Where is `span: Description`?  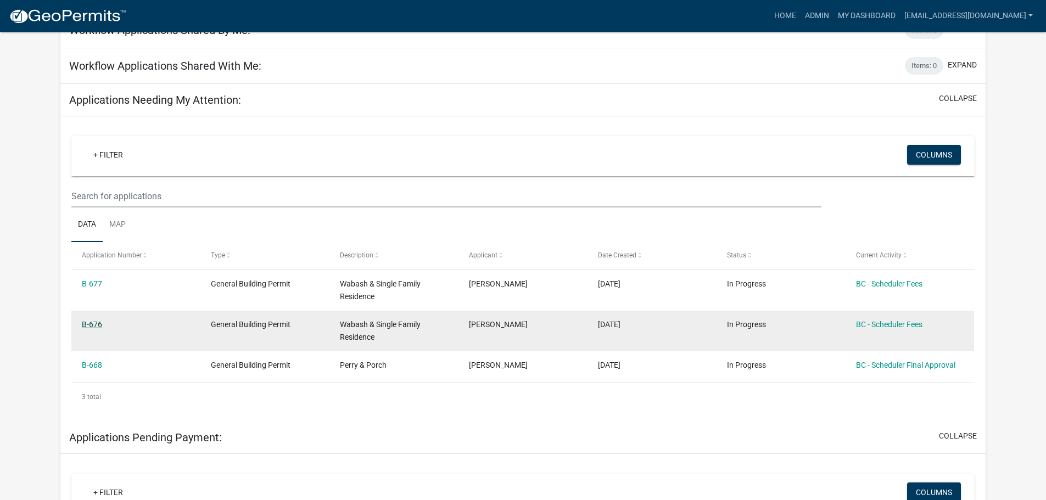
span: Description is located at coordinates (356, 255).